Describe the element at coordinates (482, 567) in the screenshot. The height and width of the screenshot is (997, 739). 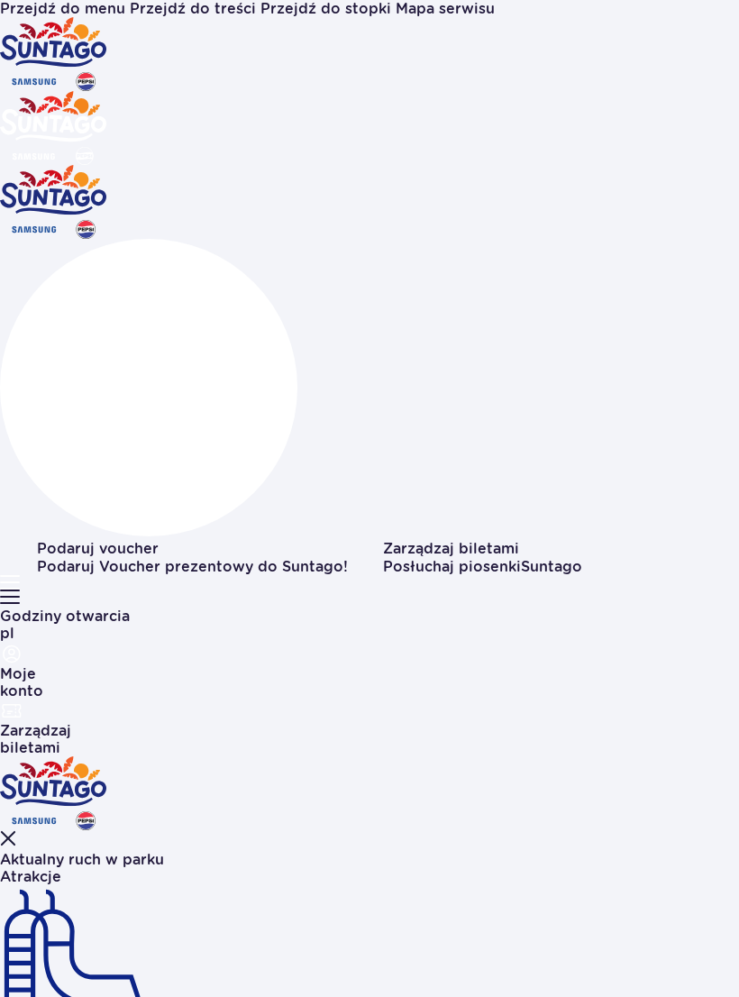
I see `button: Posłuchaj piosenkiSuntago` at that location.